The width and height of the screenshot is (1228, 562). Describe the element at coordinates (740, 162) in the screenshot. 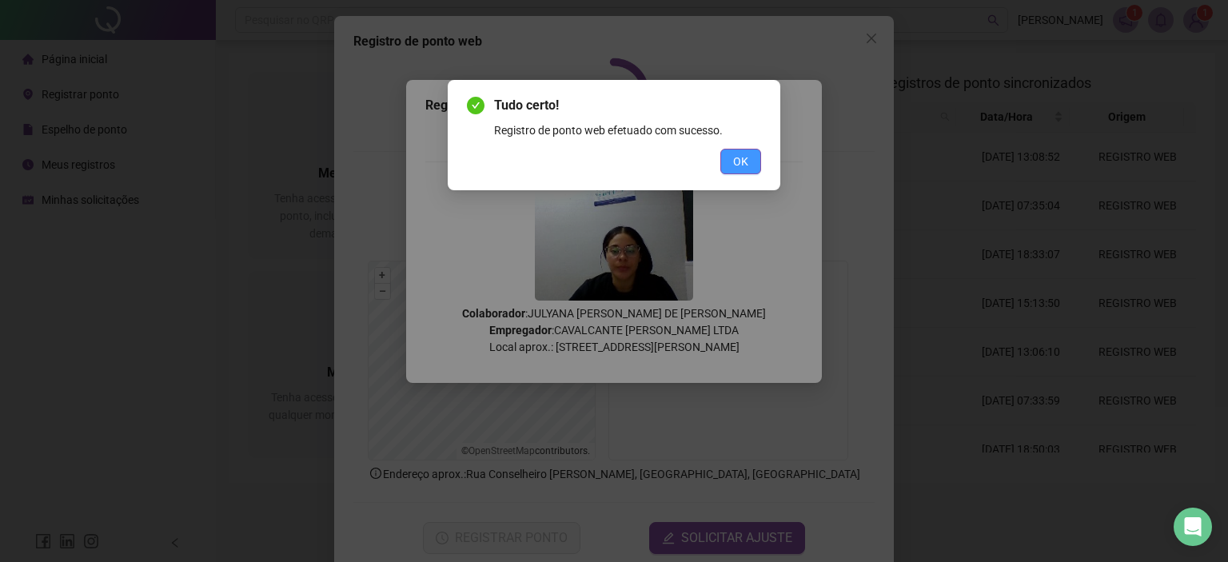

I see `button: OK` at that location.